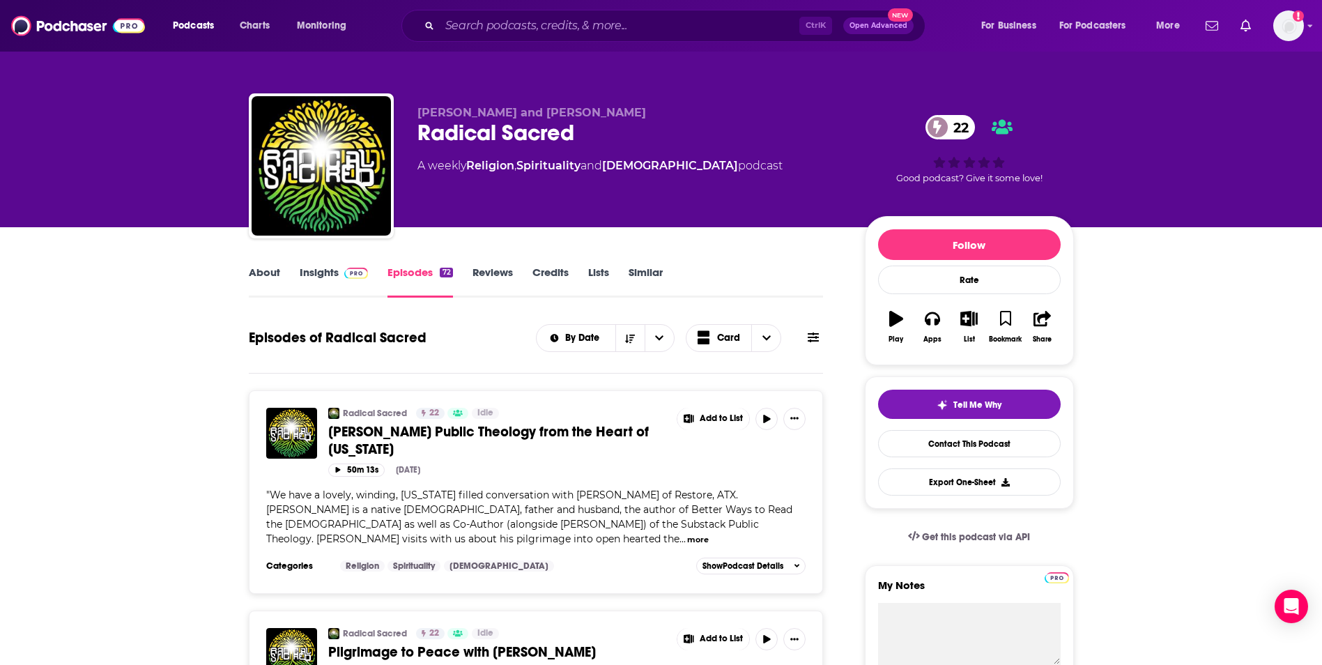 The height and width of the screenshot is (665, 1322). Describe the element at coordinates (645, 282) in the screenshot. I see `a: Similar` at that location.